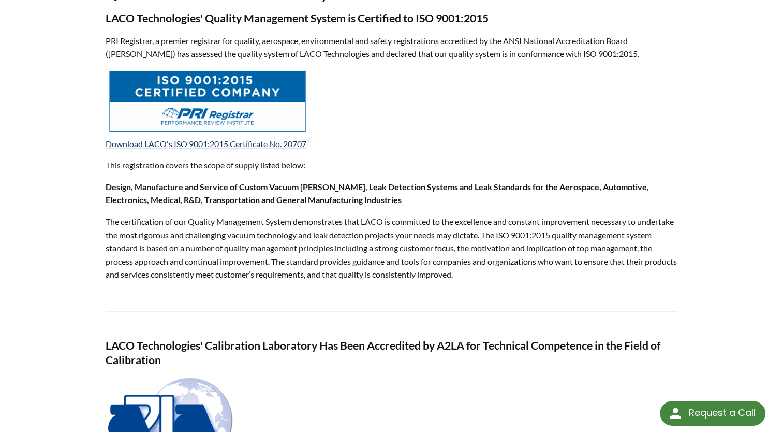 This screenshot has height=432, width=783. What do you see at coordinates (391, 47) in the screenshot?
I see `p: PRI Registrar, a premier registrar for quality, aerospace, environmental and safety registrations...` at bounding box center [391, 47].